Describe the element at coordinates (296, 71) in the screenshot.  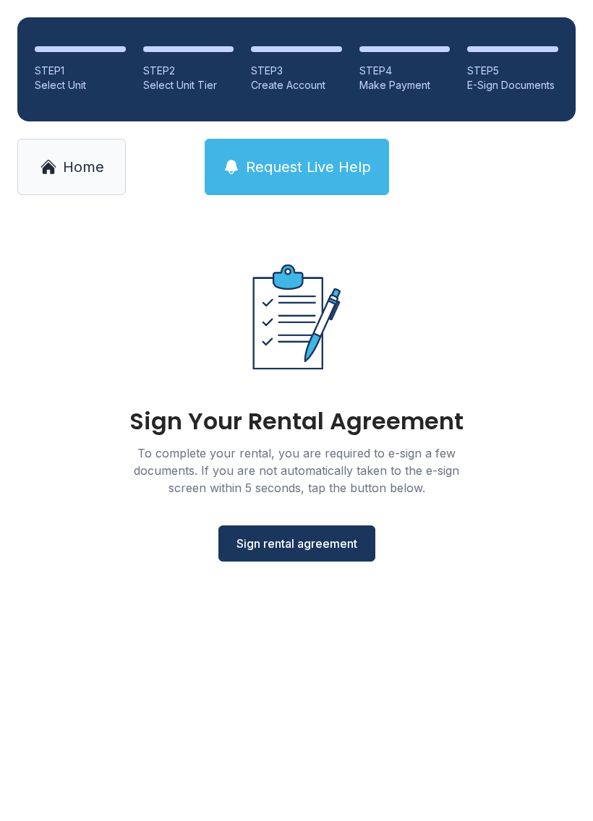
I see `div: STEP 3` at that location.